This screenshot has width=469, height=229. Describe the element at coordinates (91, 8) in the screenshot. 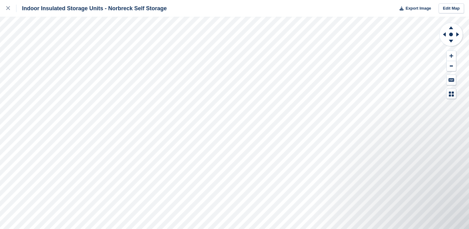

I see `div: Indoor Insulated Storage Units - Norbreck Self Storage` at that location.